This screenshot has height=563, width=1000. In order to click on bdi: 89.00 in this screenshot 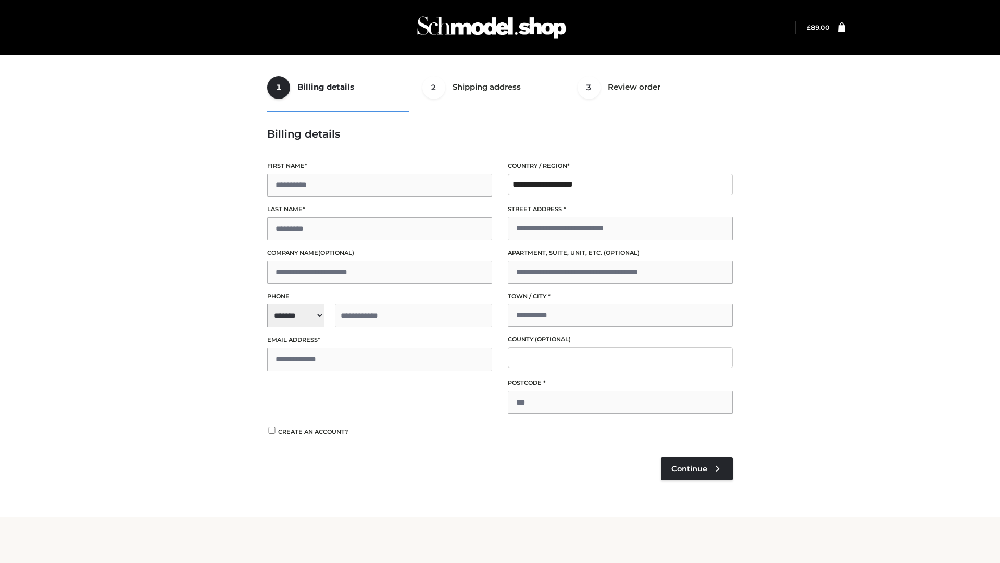, I will do `click(818, 27)`.